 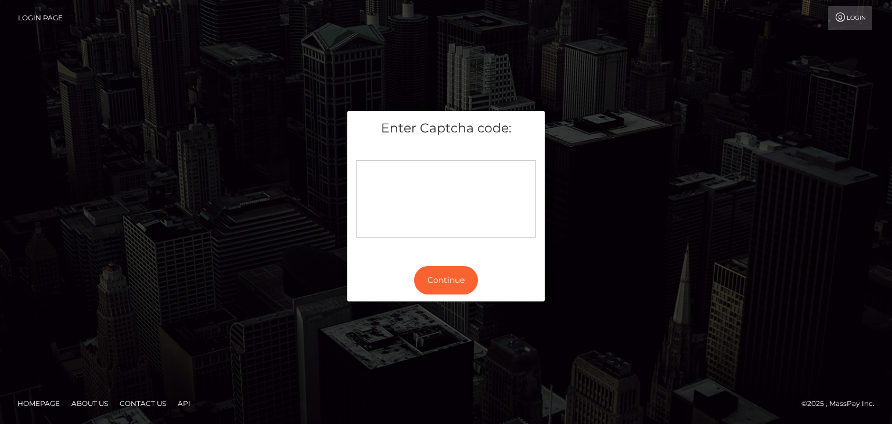 I want to click on a: API, so click(x=184, y=403).